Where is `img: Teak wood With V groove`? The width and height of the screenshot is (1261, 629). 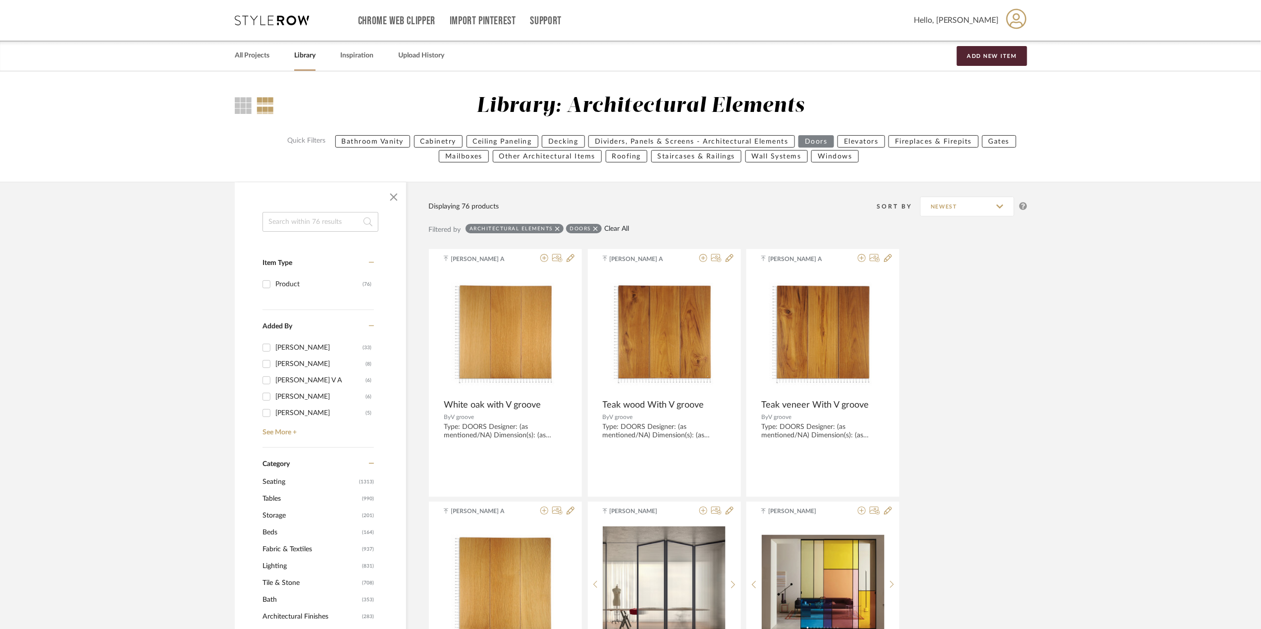 img: Teak wood With V groove is located at coordinates (664, 332).